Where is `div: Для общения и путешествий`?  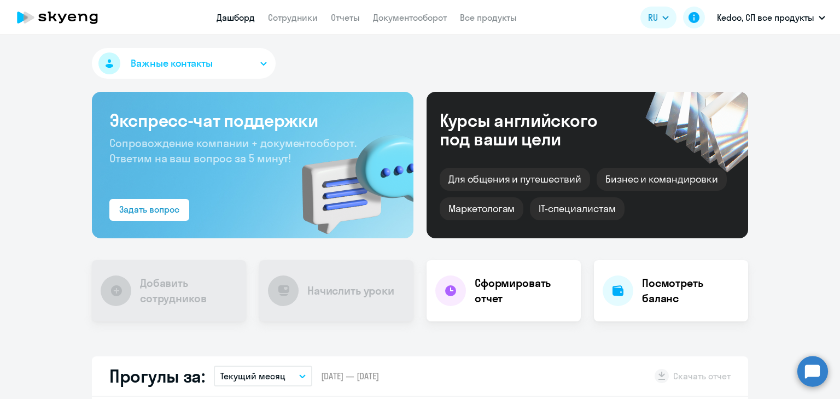
div: Для общения и путешествий is located at coordinates (514, 179).